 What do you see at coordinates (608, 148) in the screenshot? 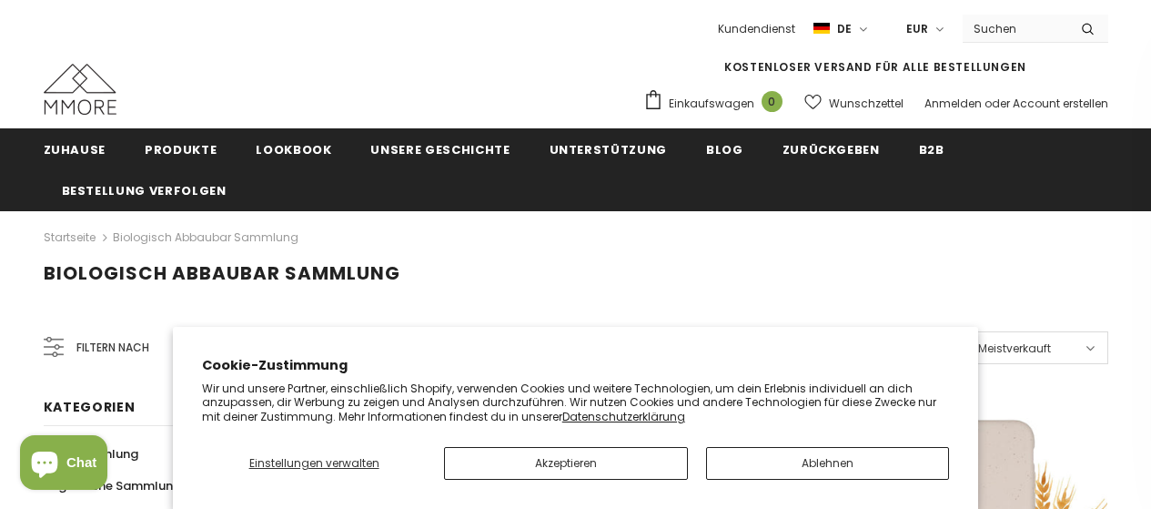
I see `a: Unterstützung` at bounding box center [608, 148].